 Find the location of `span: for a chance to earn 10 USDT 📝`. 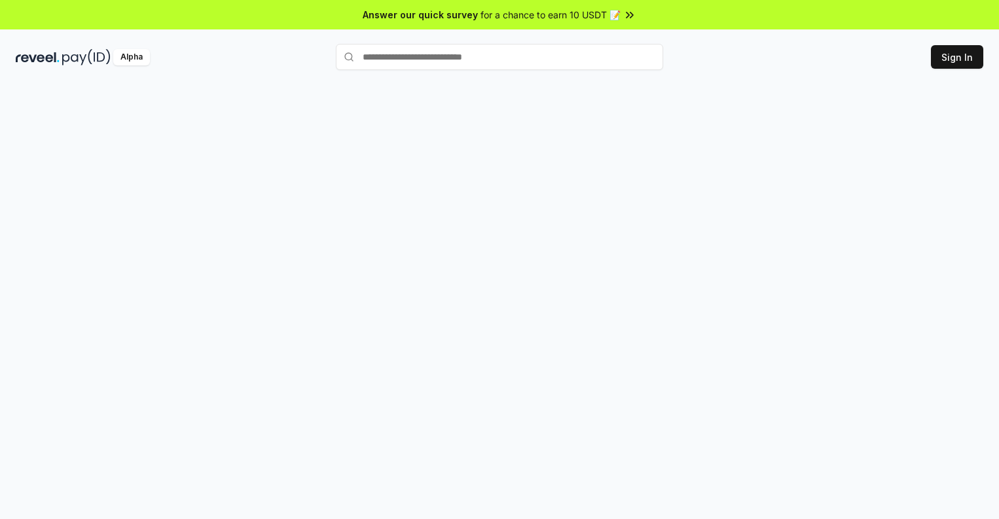

span: for a chance to earn 10 USDT 📝 is located at coordinates (551, 14).